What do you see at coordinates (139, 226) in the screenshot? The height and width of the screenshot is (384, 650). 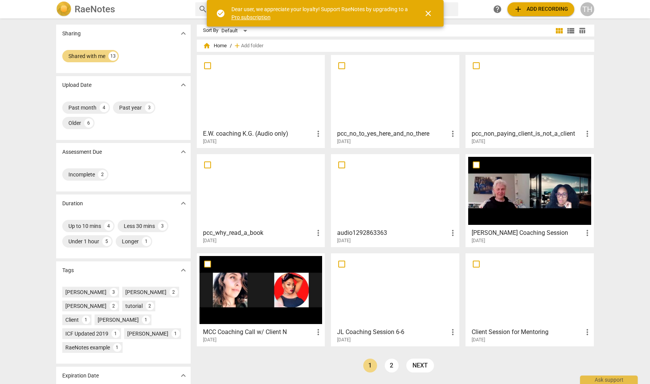 I see `div: Less 30 mins` at bounding box center [139, 226].